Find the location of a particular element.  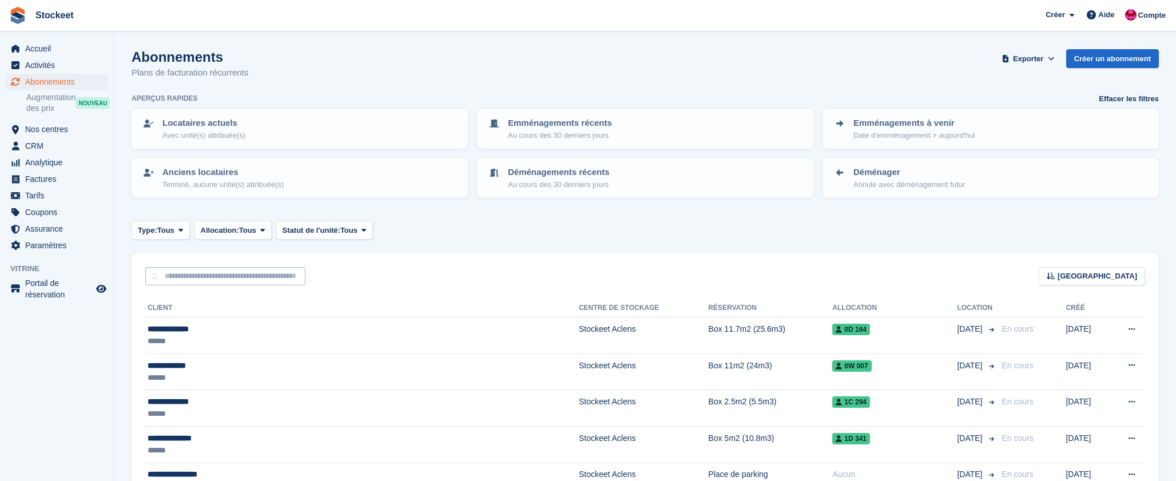

h6: Aperçus rapides is located at coordinates (164, 98).